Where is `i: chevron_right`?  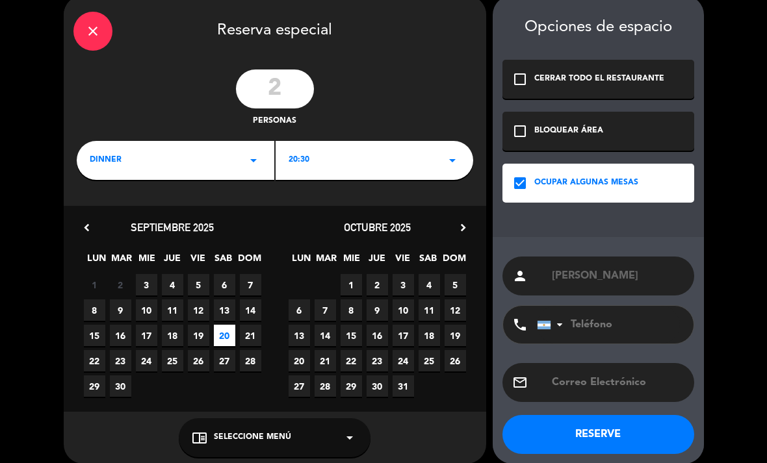 i: chevron_right is located at coordinates (463, 227).